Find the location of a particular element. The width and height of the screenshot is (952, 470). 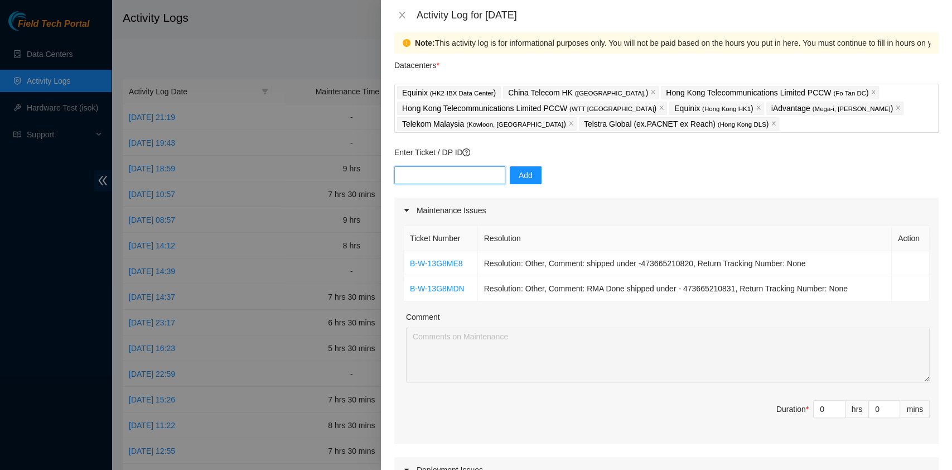

p: Enter Ticket / DP ID is located at coordinates (667, 152).